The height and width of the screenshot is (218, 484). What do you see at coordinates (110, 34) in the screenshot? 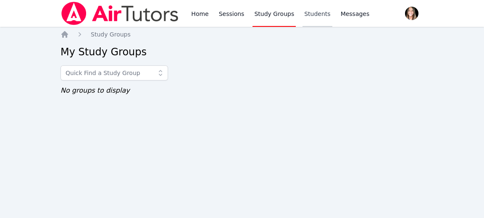
I see `a: Study Groups` at bounding box center [110, 34].